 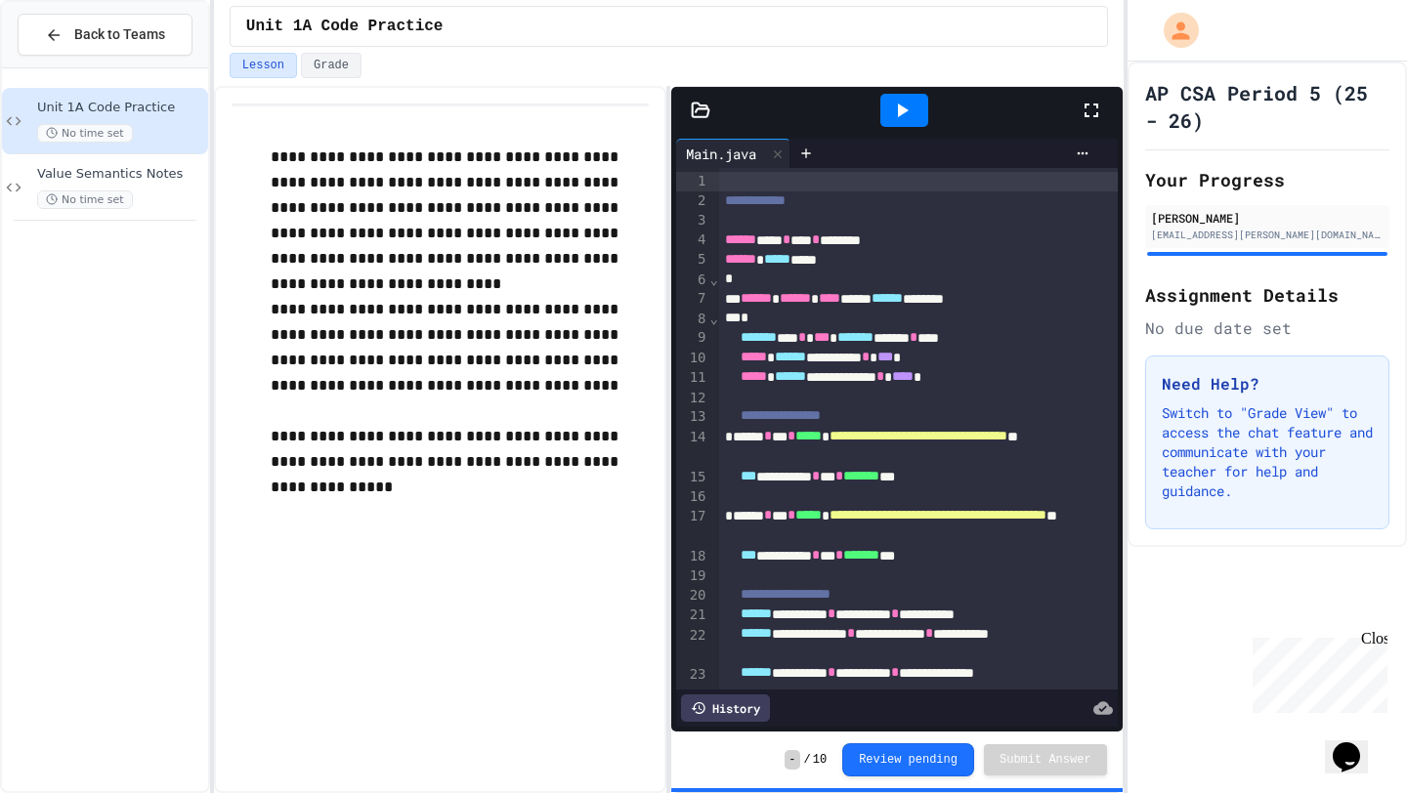 I want to click on div: 1, so click(x=692, y=182).